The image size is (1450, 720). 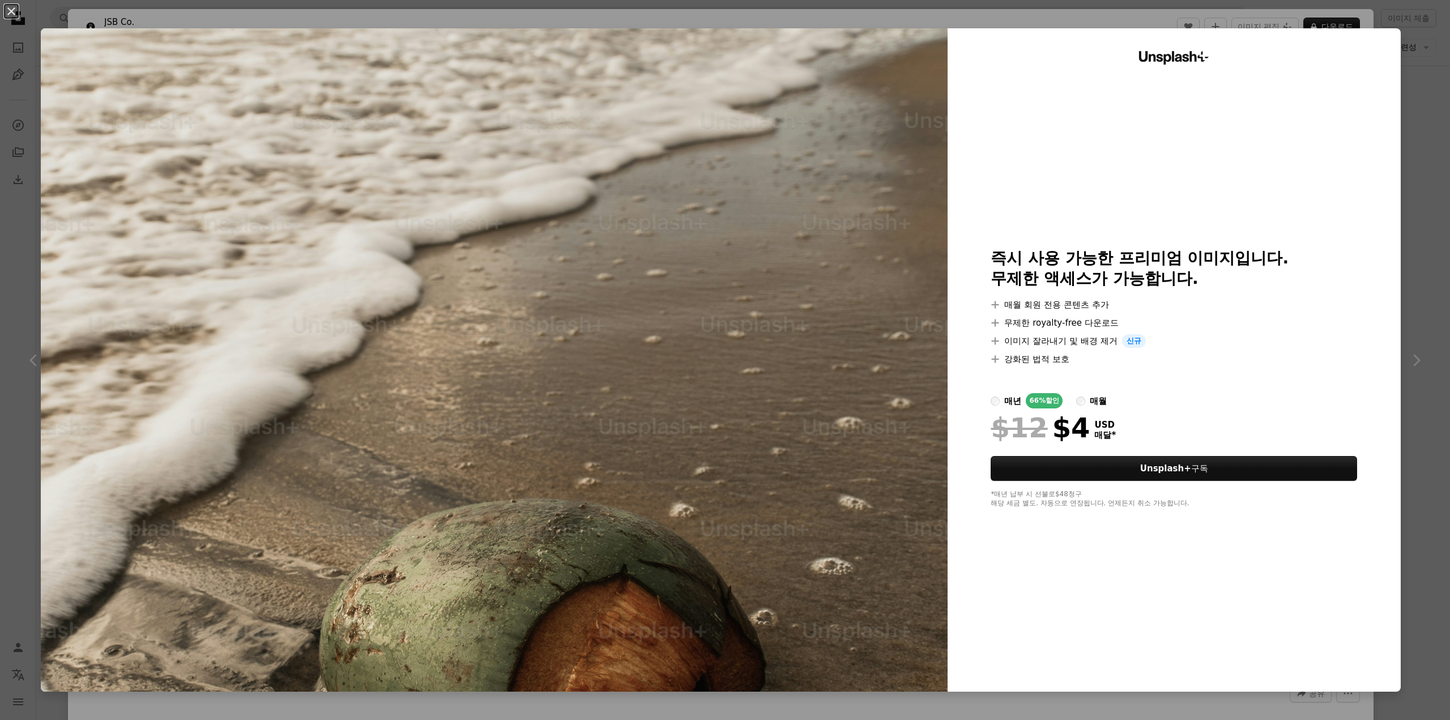 I want to click on li: 매월 회원 전용 콘텐츠 추가, so click(x=1173, y=305).